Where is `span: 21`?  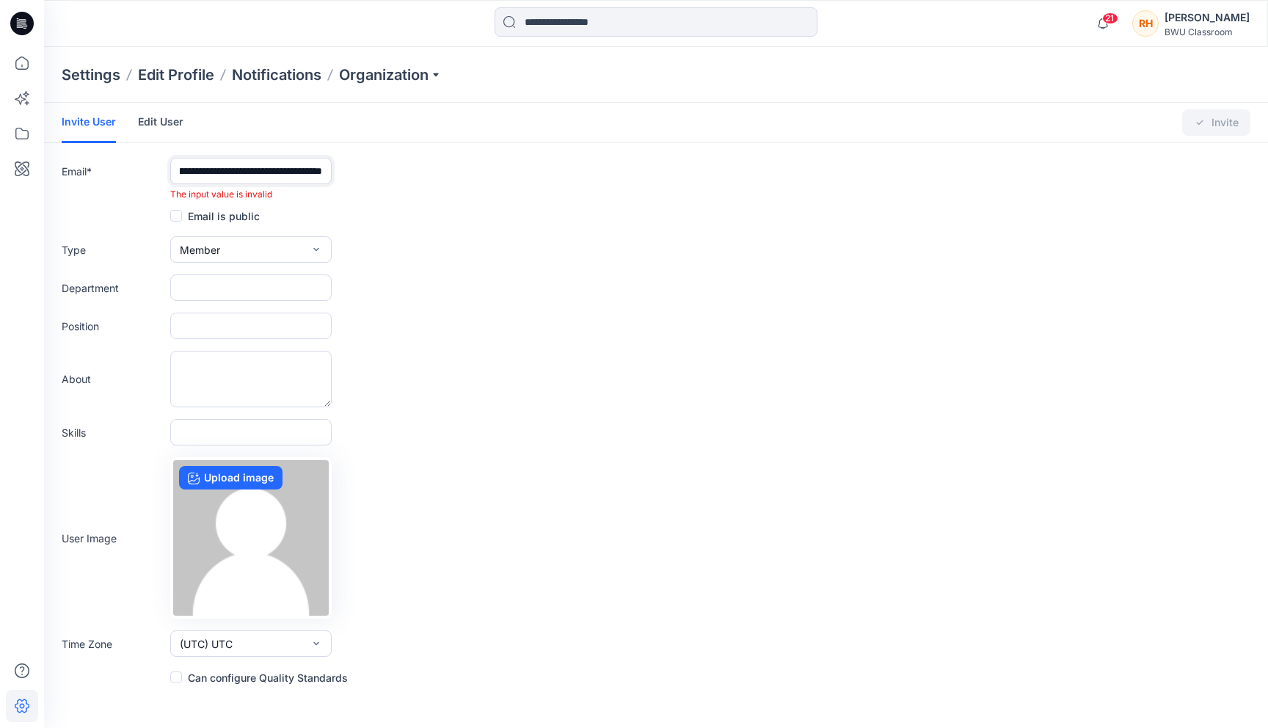 span: 21 is located at coordinates (1110, 18).